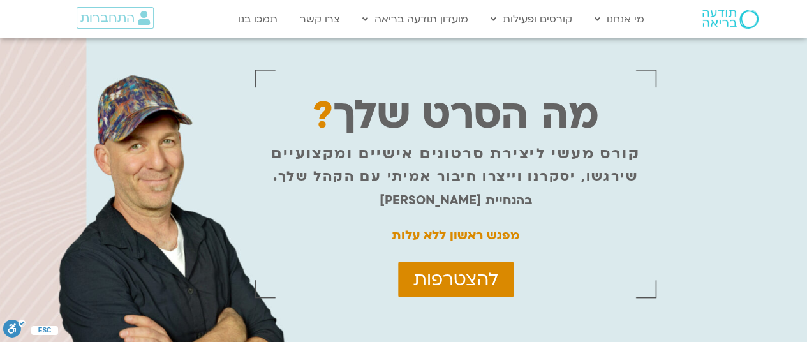 The height and width of the screenshot is (342, 807). Describe the element at coordinates (258, 19) in the screenshot. I see `a: תמכו בנו` at that location.